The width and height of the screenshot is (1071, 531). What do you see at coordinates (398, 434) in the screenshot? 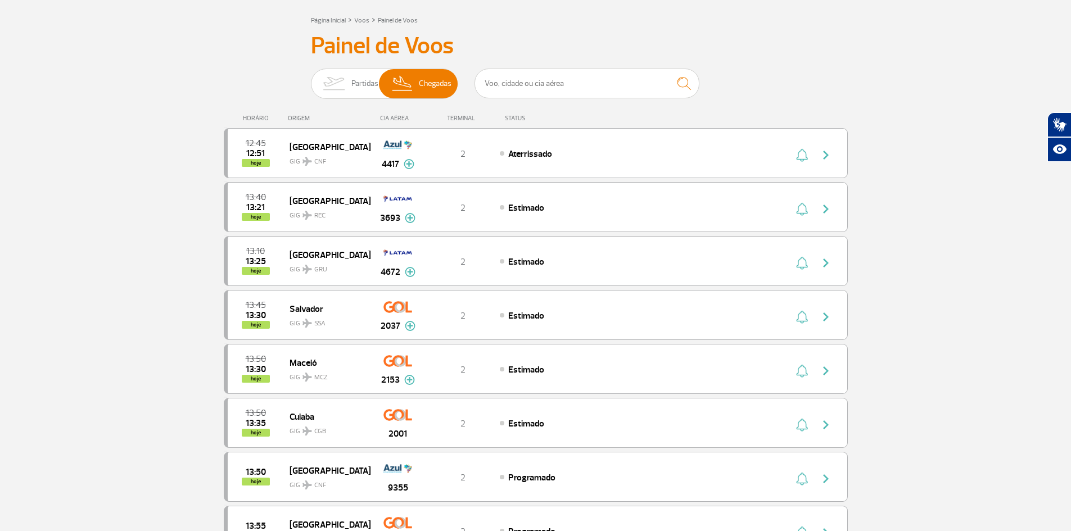
I see `span: 2001` at bounding box center [398, 434].